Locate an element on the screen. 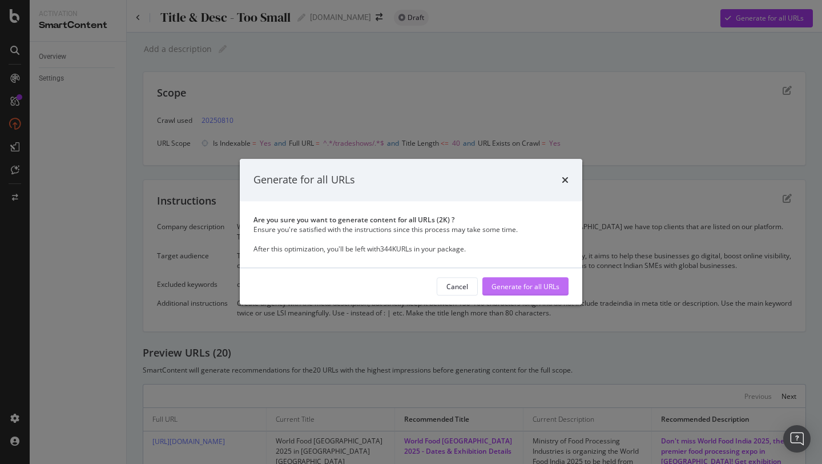 The width and height of the screenshot is (822, 464). div: Are you sure you want to generate content for all URLs ( 2K ) ? is located at coordinates (411, 219).